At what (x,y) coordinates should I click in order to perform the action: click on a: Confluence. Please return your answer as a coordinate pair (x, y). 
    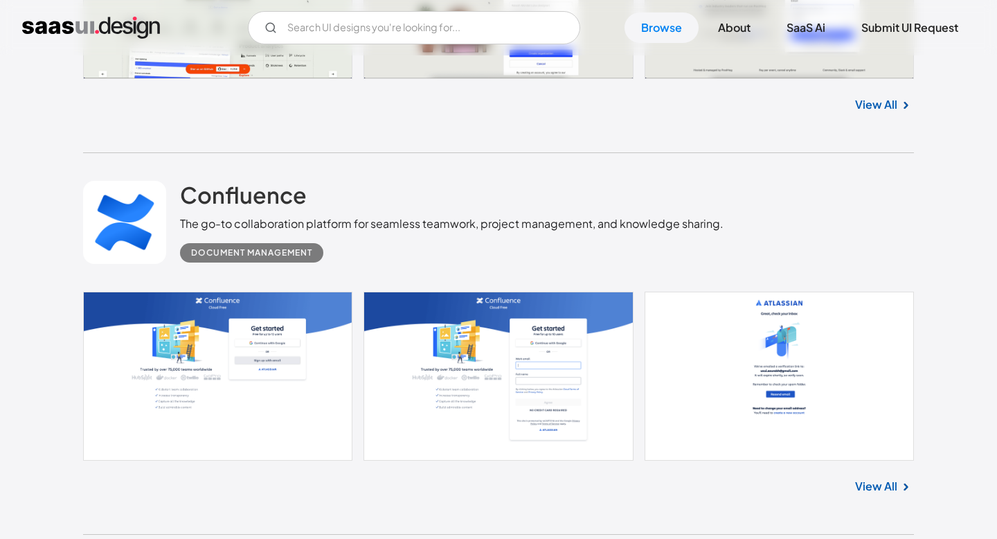
    Looking at the image, I should click on (243, 198).